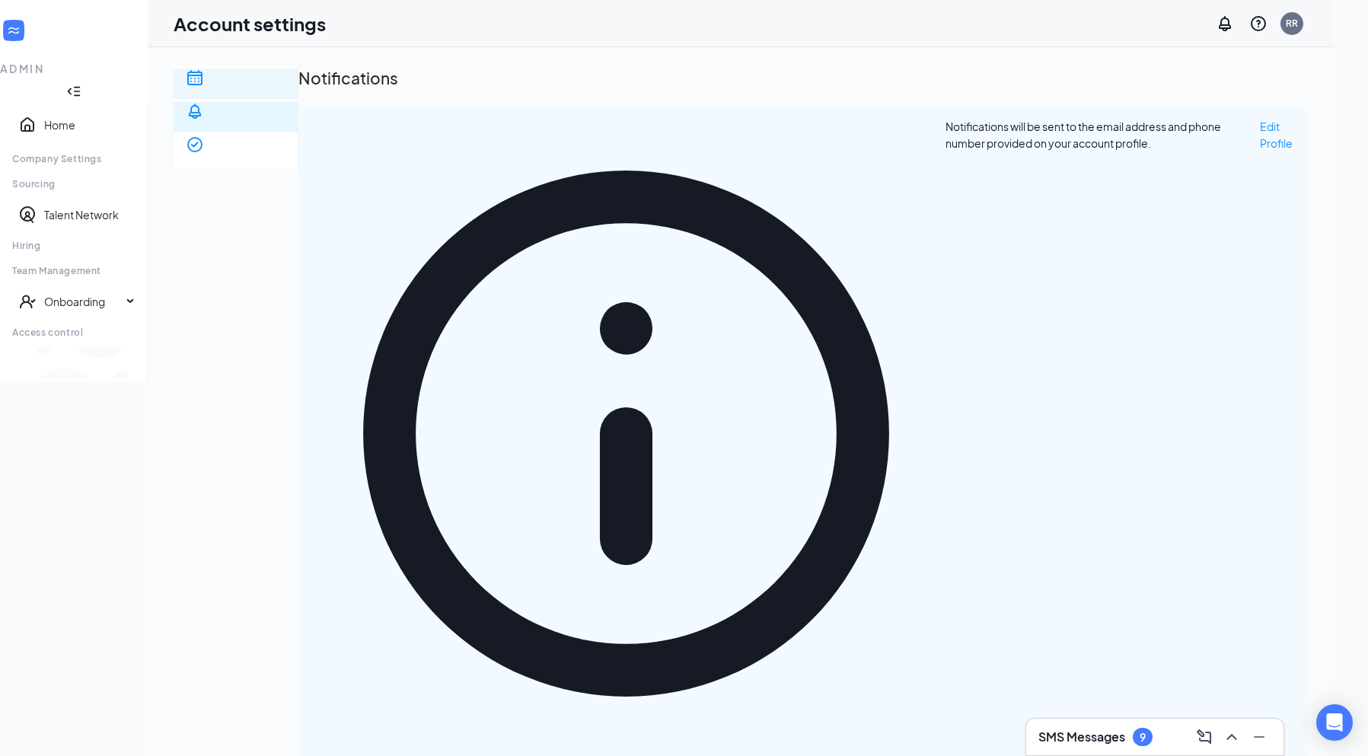  Describe the element at coordinates (235, 117) in the screenshot. I see `a: Bell` at that location.